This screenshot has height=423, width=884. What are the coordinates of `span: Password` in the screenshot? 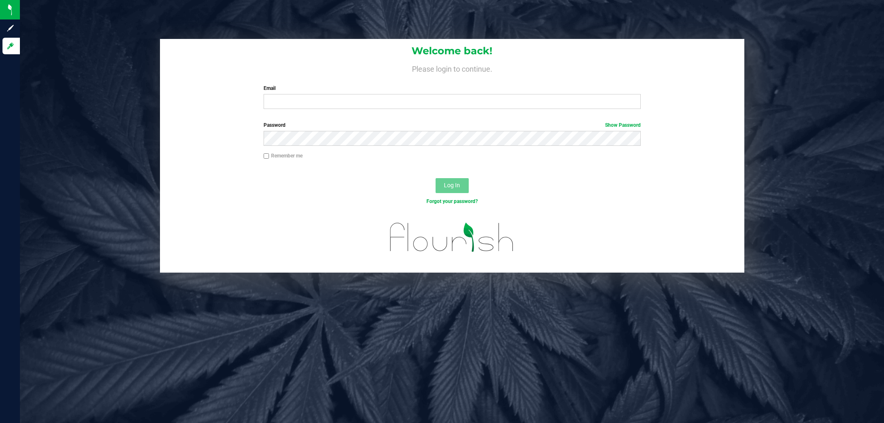 It's located at (274, 125).